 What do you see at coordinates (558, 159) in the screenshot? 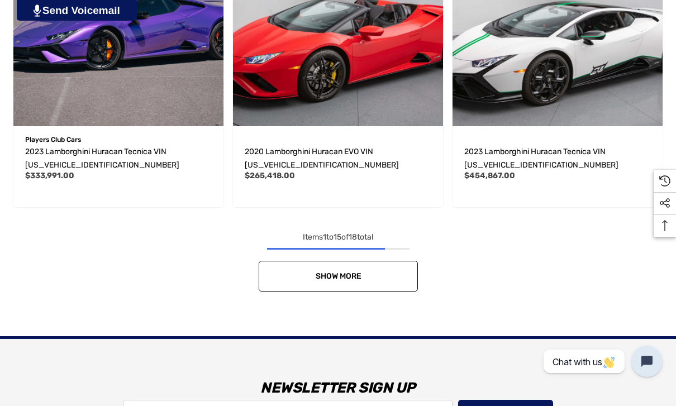
I see `a: 2023 Lamborghini Huracan Tecnica VIN ZHWUB6ZF6PLA25574,$454,867.00` at bounding box center [558, 159].